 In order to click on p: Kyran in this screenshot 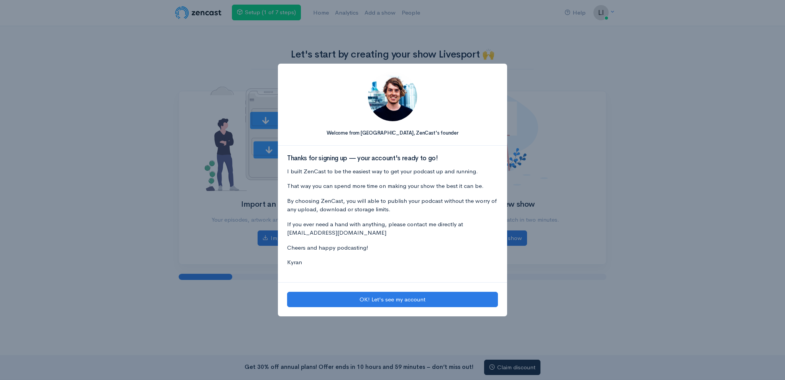, I will do `click(392, 262)`.